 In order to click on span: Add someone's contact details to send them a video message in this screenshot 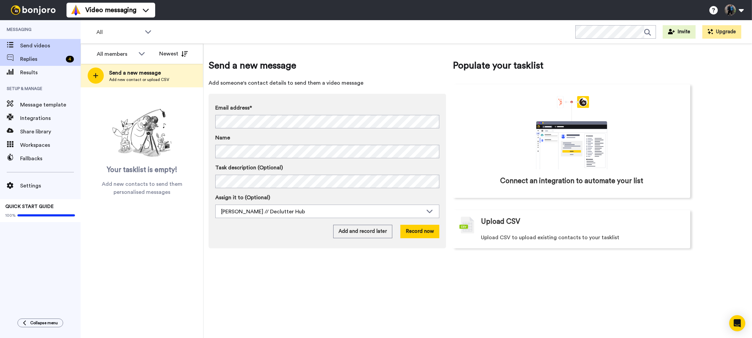, I will do `click(327, 83)`.